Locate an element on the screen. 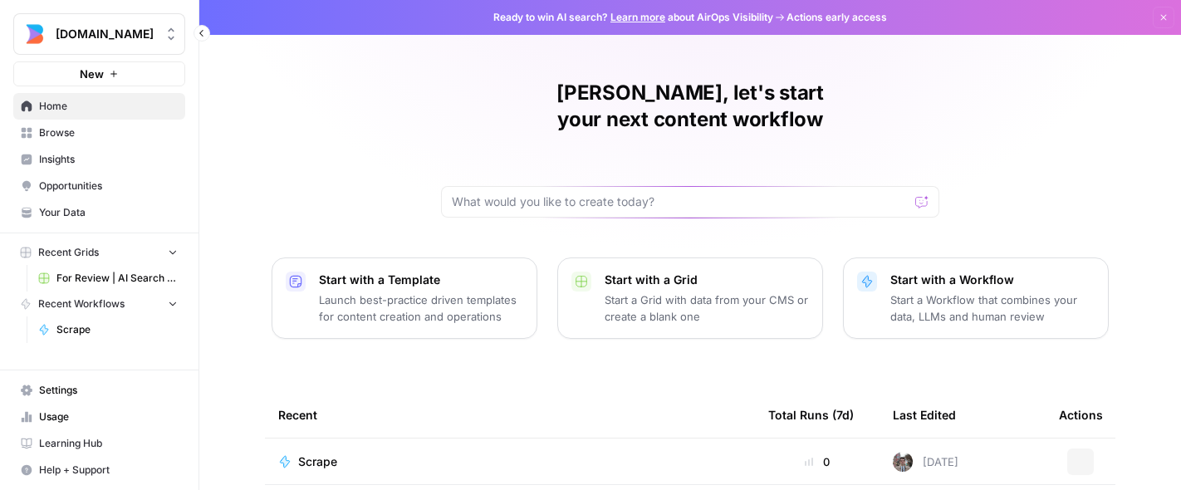 Image resolution: width=1181 pixels, height=490 pixels. span: Actions early access is located at coordinates (837, 17).